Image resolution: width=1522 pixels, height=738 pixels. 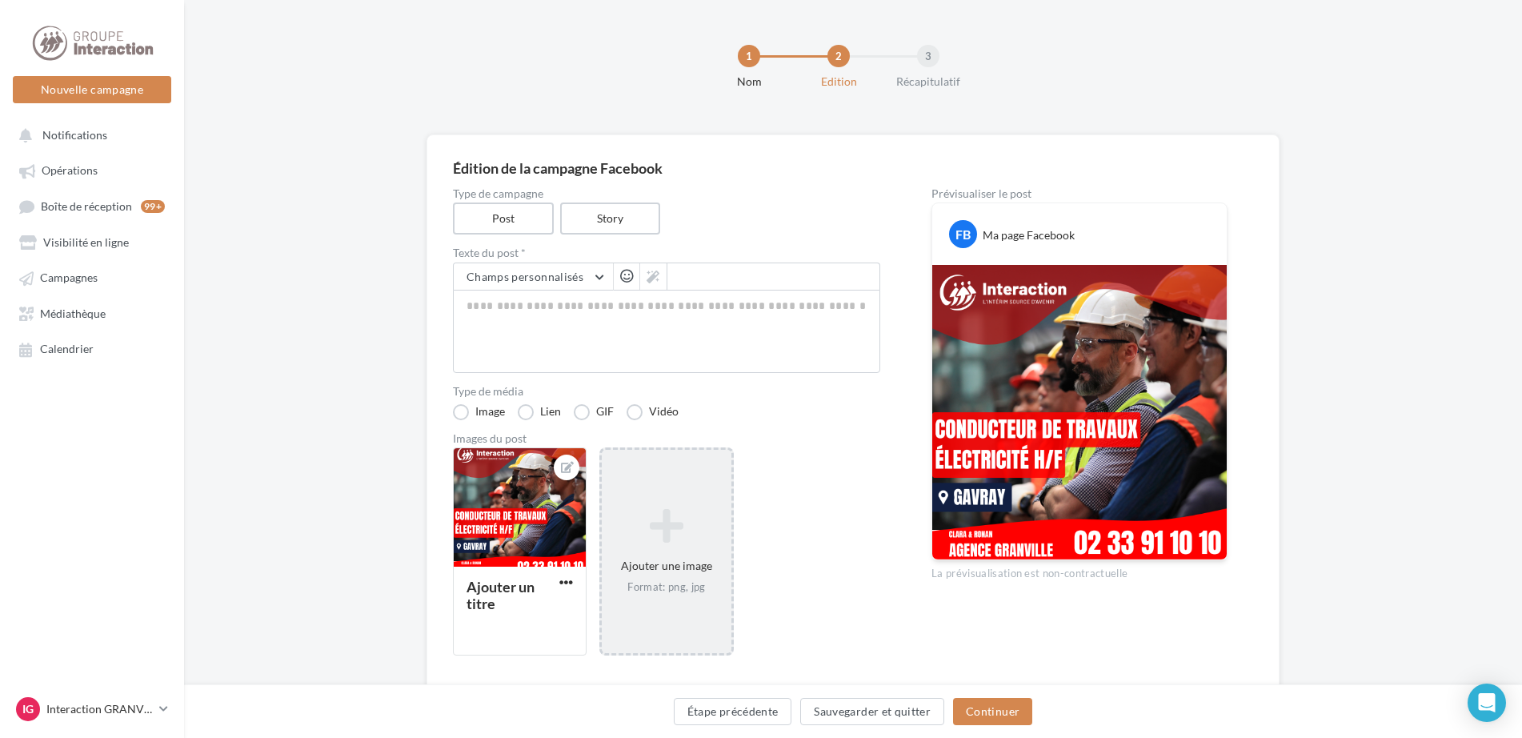 I want to click on label: Lien, so click(x=540, y=412).